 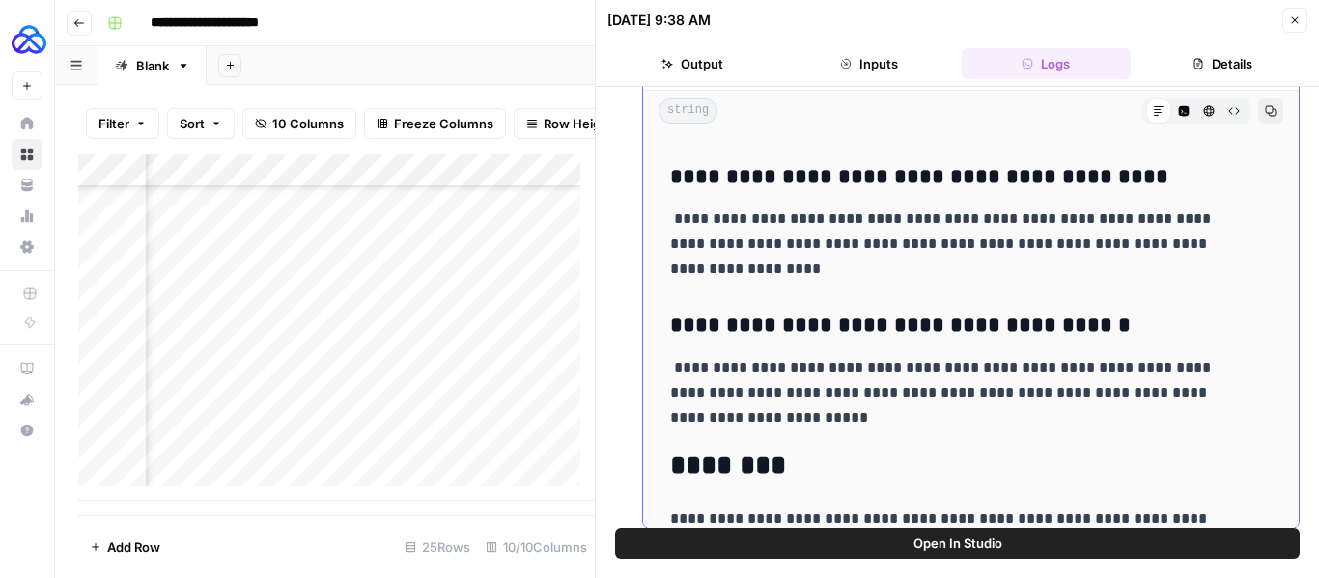 I want to click on a: Home, so click(x=27, y=124).